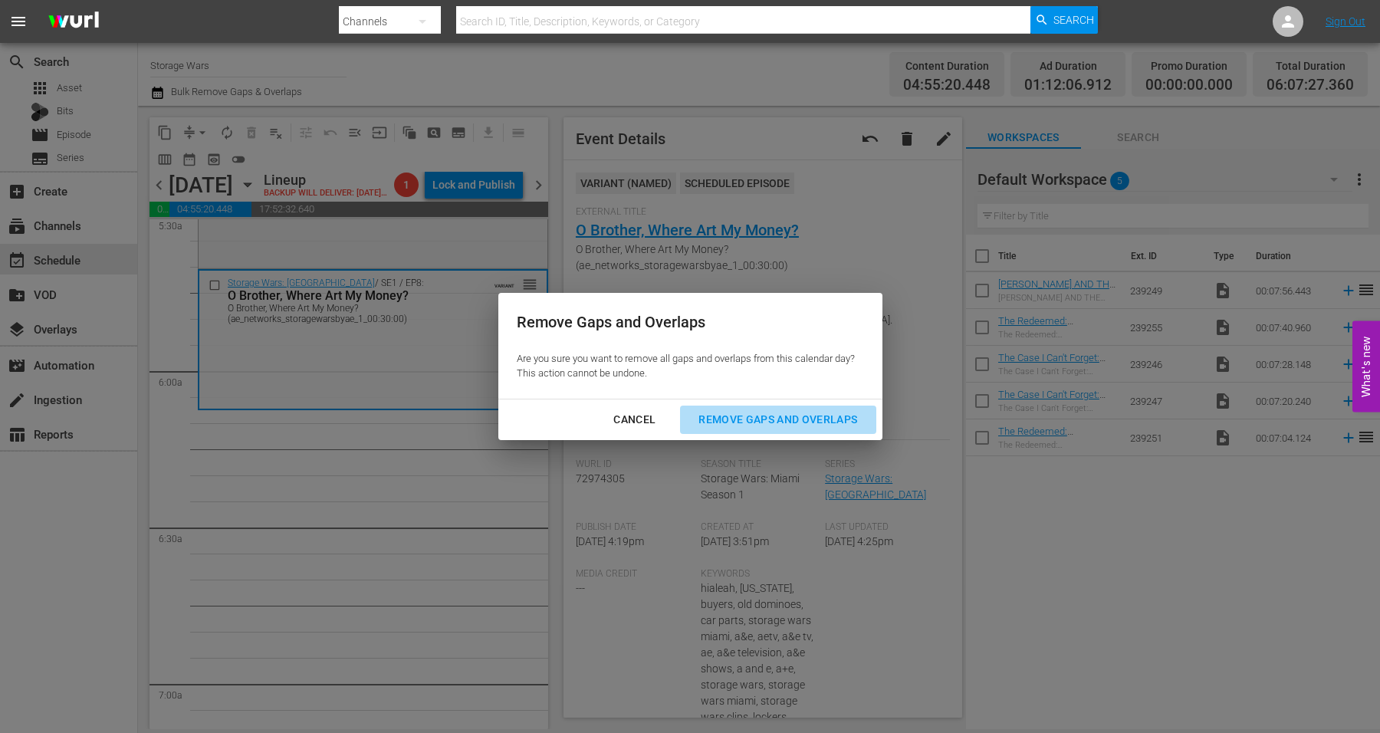 This screenshot has width=1380, height=733. I want to click on button: Cancel, so click(634, 419).